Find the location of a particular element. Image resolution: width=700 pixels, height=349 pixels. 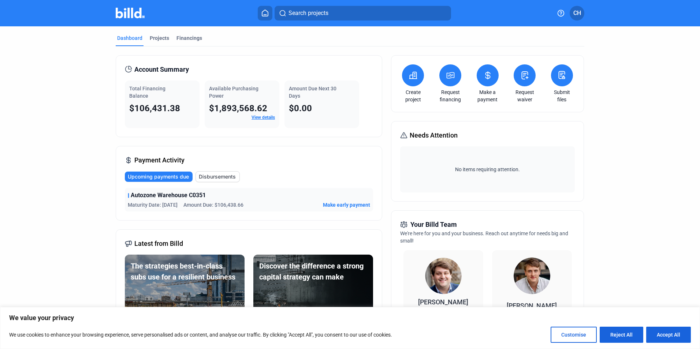

span: CH is located at coordinates (577, 13).